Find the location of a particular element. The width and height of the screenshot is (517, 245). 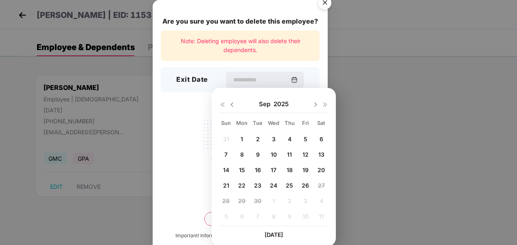

span: Sep is located at coordinates (266, 104).